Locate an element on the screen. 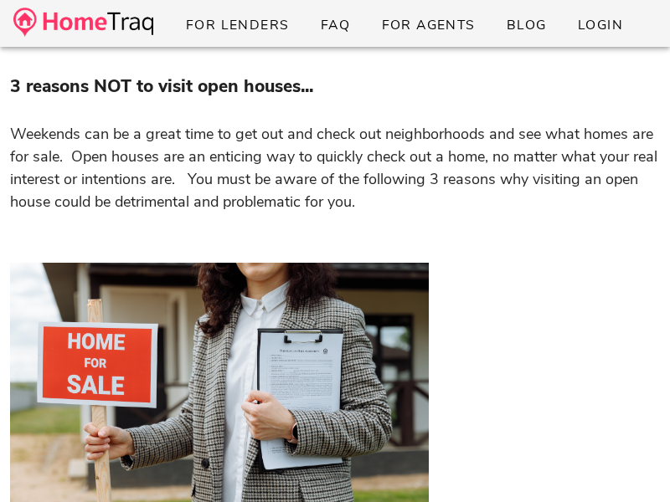 Image resolution: width=670 pixels, height=502 pixels. a: Login is located at coordinates (599, 25).